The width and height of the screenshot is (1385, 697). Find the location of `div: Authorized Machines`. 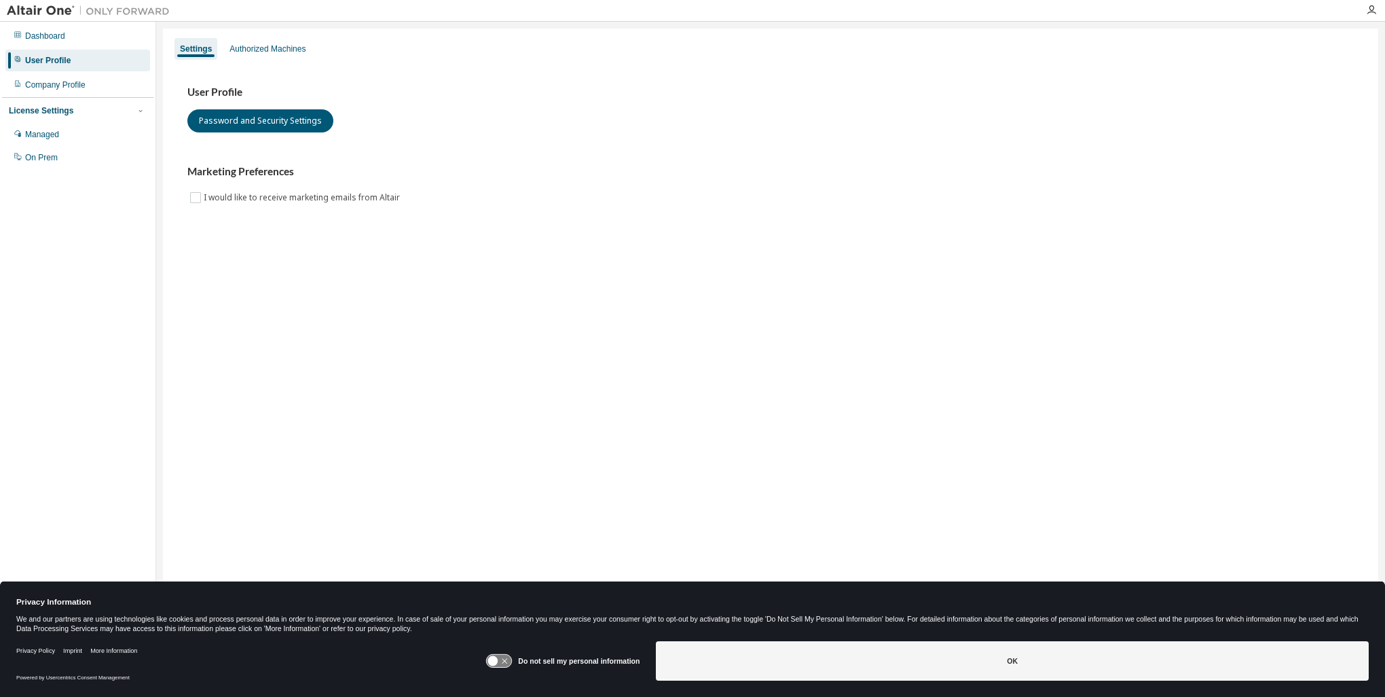

div: Authorized Machines is located at coordinates (268, 49).